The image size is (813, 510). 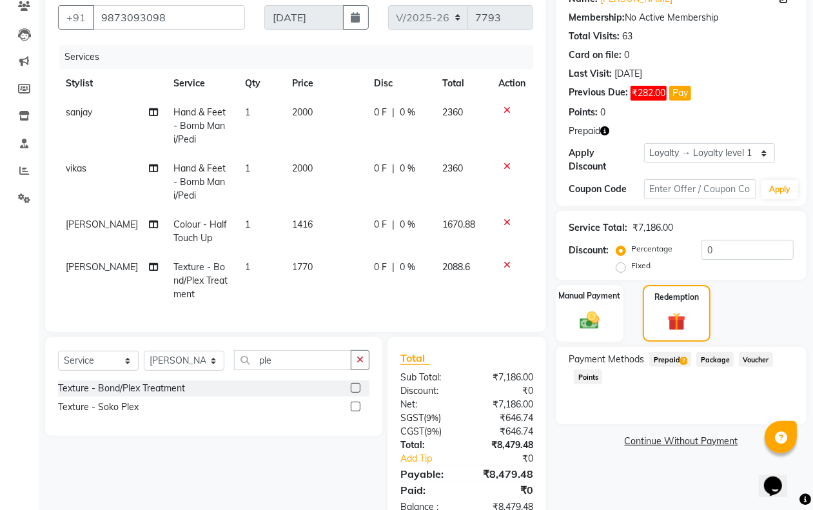 What do you see at coordinates (121, 388) in the screenshot?
I see `div: Texture - Bond/Plex Treatment` at bounding box center [121, 388].